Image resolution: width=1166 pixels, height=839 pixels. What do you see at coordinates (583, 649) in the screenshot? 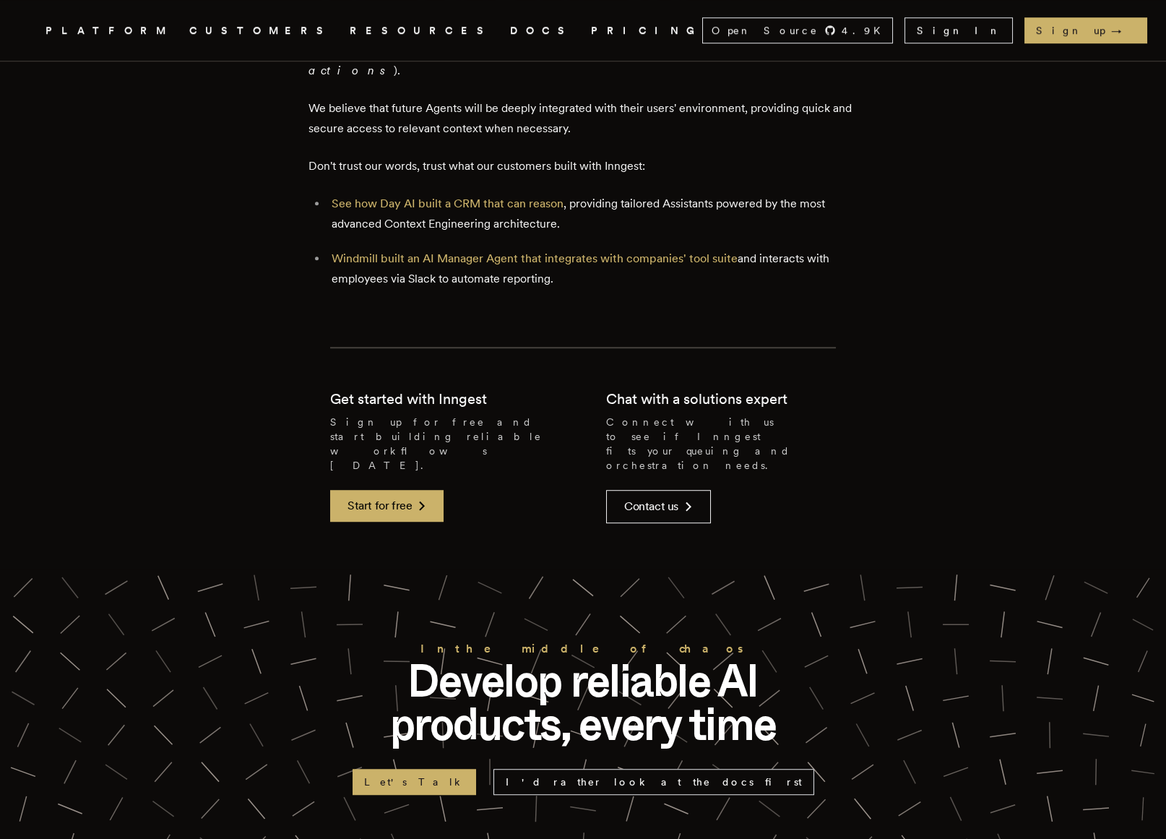
I see `h2: In the middle of chaos` at bounding box center [583, 649].